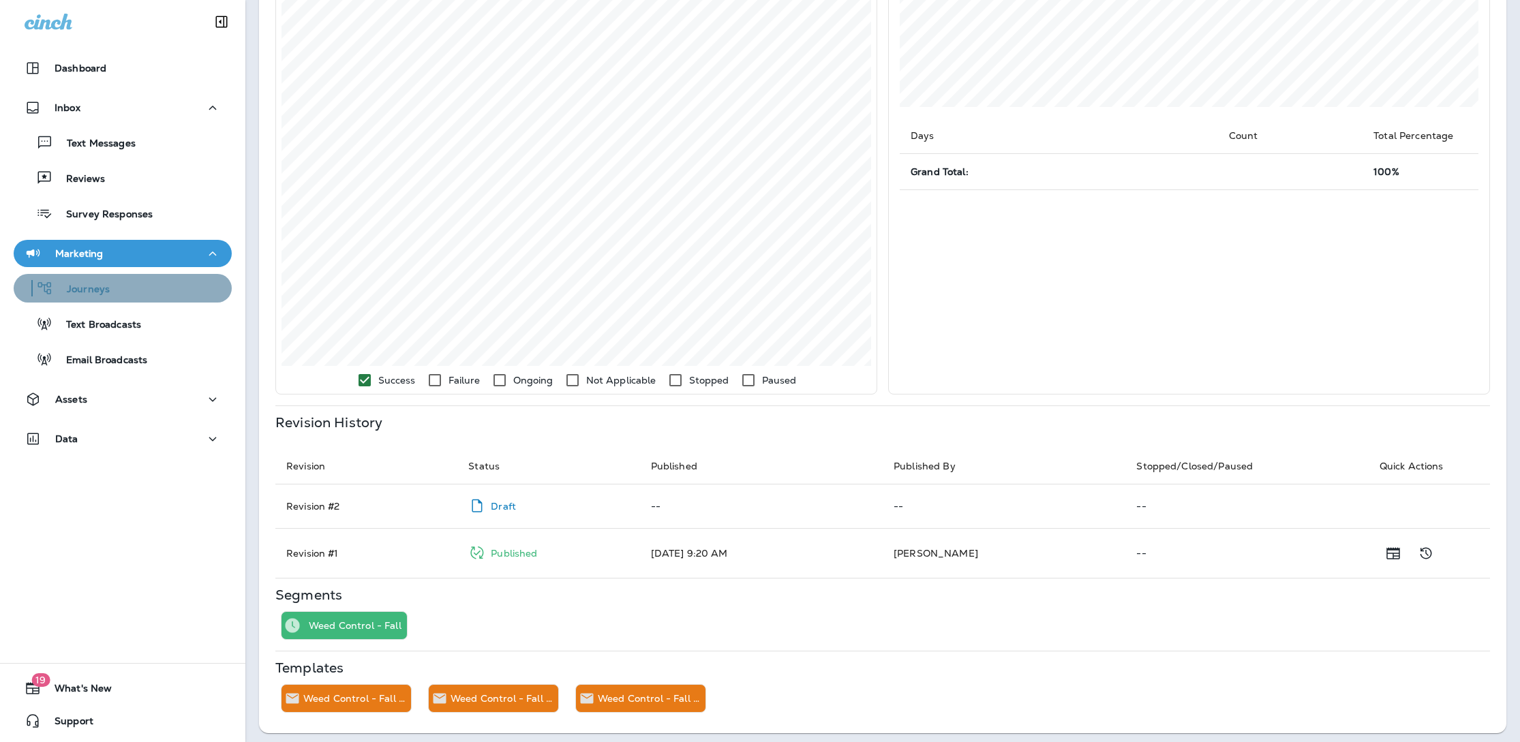  What do you see at coordinates (652, 699) in the screenshot?
I see `div: Weed Control - Fall - #2` at bounding box center [652, 699].